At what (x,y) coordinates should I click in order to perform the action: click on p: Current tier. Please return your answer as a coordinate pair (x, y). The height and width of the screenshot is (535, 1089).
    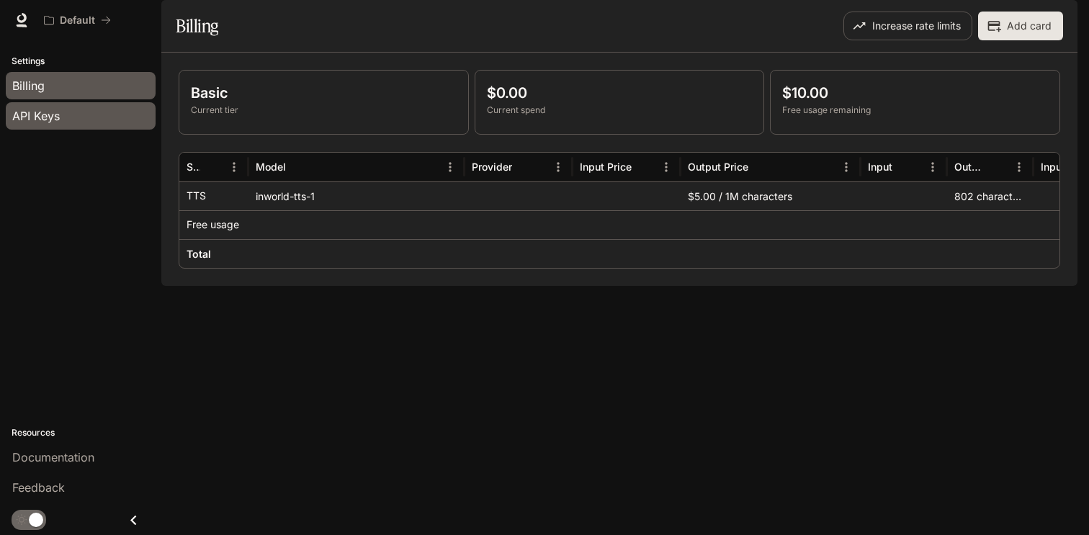
    Looking at the image, I should click on (323, 110).